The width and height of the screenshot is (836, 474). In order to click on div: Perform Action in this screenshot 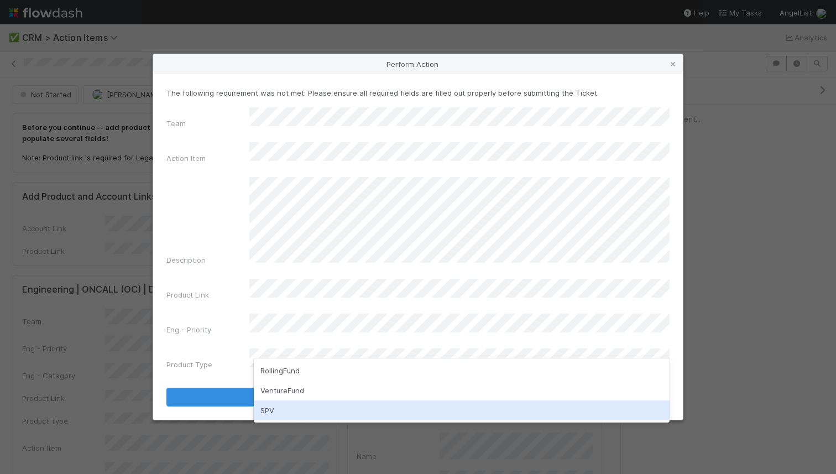, I will do `click(418, 64)`.